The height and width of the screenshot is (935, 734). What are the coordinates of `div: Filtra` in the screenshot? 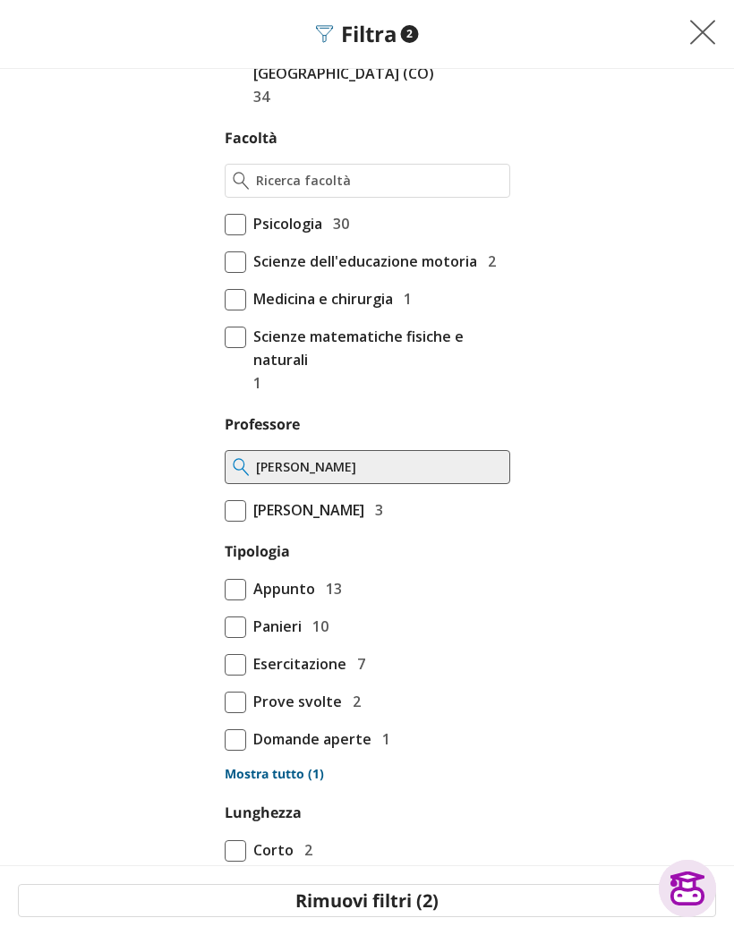 It's located at (367, 34).